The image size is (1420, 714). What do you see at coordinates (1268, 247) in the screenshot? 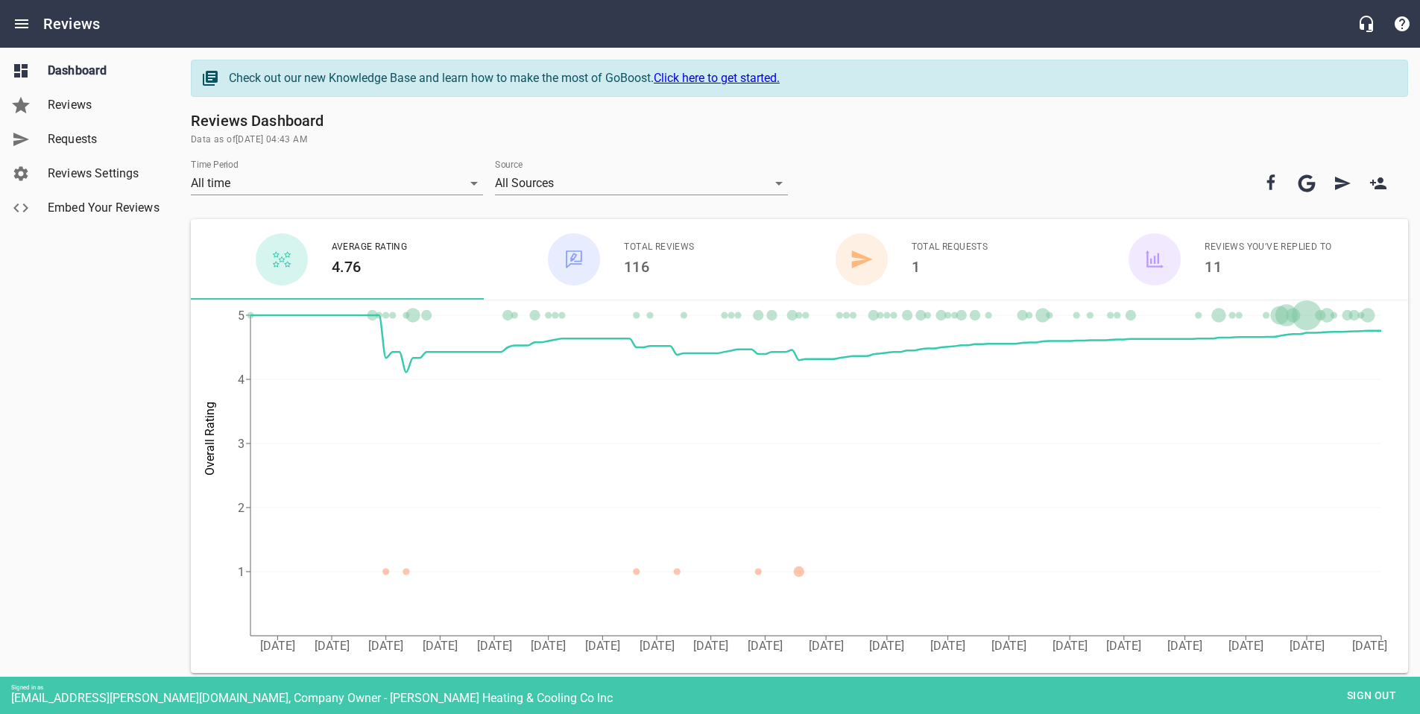
I see `span: Reviews You've Replied To` at bounding box center [1268, 247].